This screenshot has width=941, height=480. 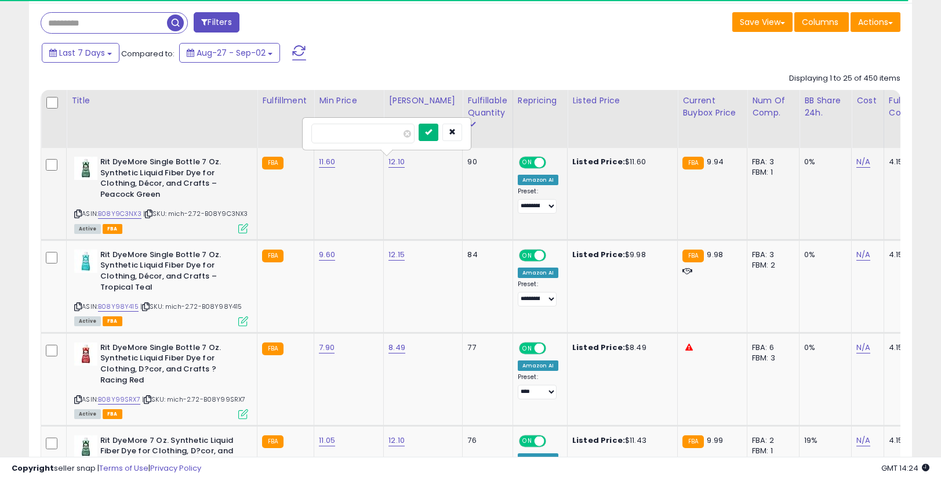 I want to click on div: Current Buybox Price, so click(x=712, y=107).